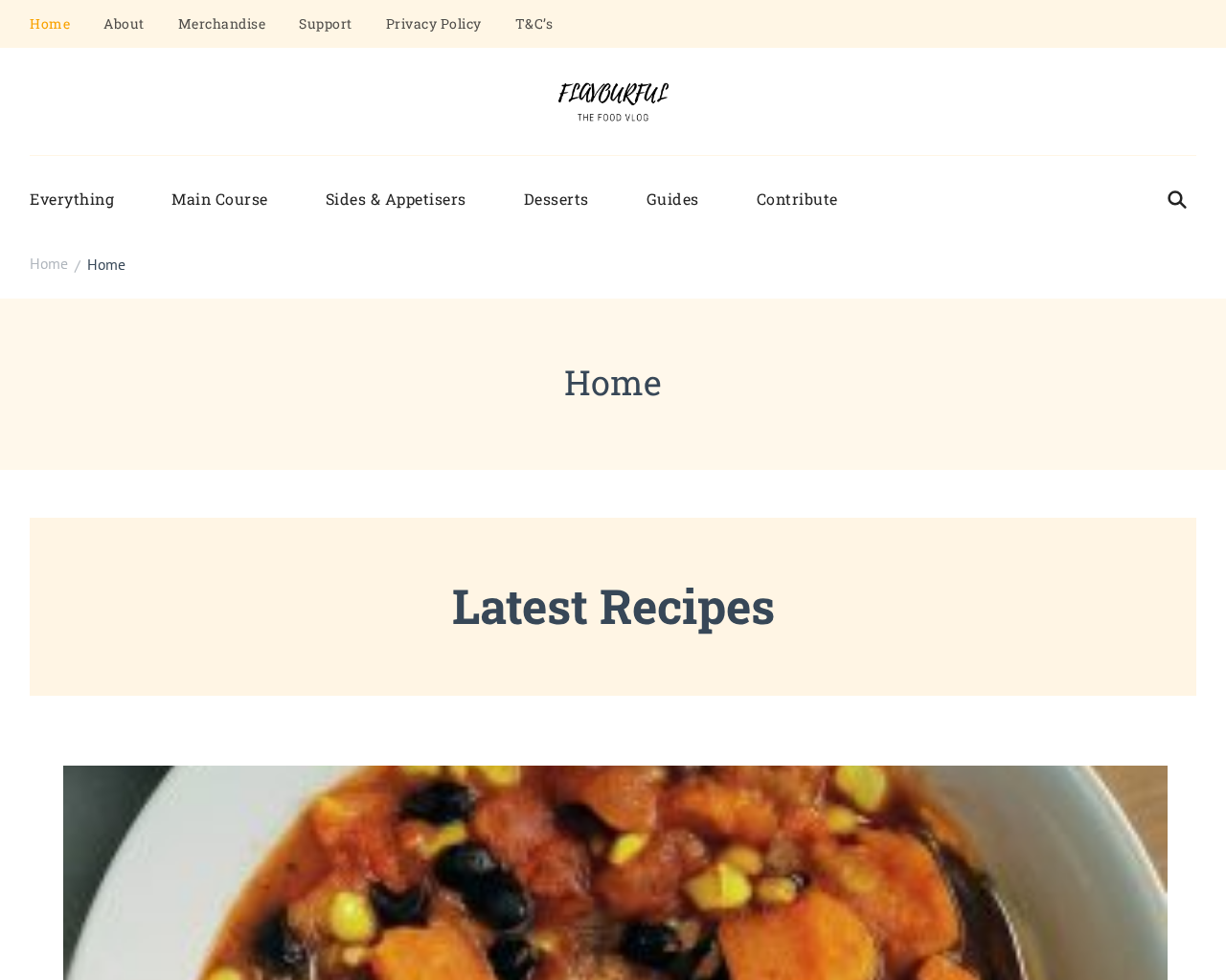  I want to click on a: Sides & Appetisers, so click(396, 199).